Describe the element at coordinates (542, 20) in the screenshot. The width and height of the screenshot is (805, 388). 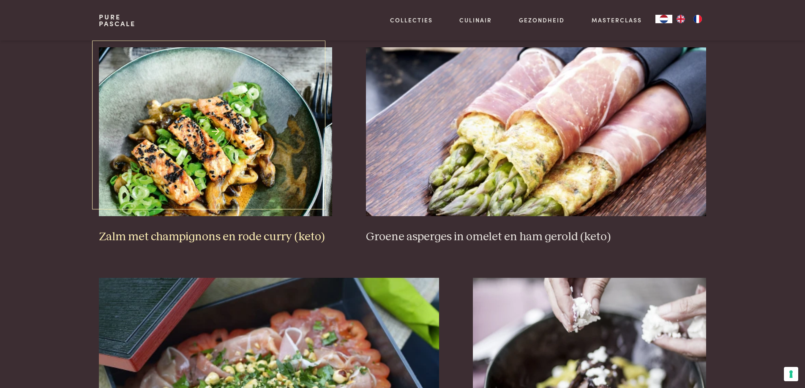
I see `a: Gezondheid` at that location.